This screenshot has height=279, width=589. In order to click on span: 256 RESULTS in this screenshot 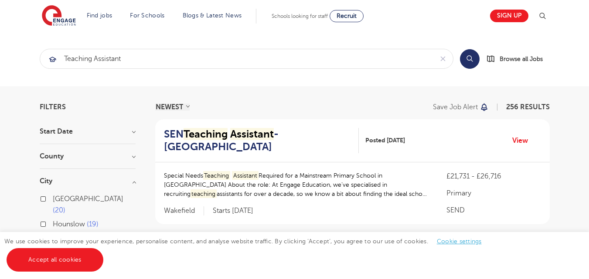, I will do `click(528, 107)`.